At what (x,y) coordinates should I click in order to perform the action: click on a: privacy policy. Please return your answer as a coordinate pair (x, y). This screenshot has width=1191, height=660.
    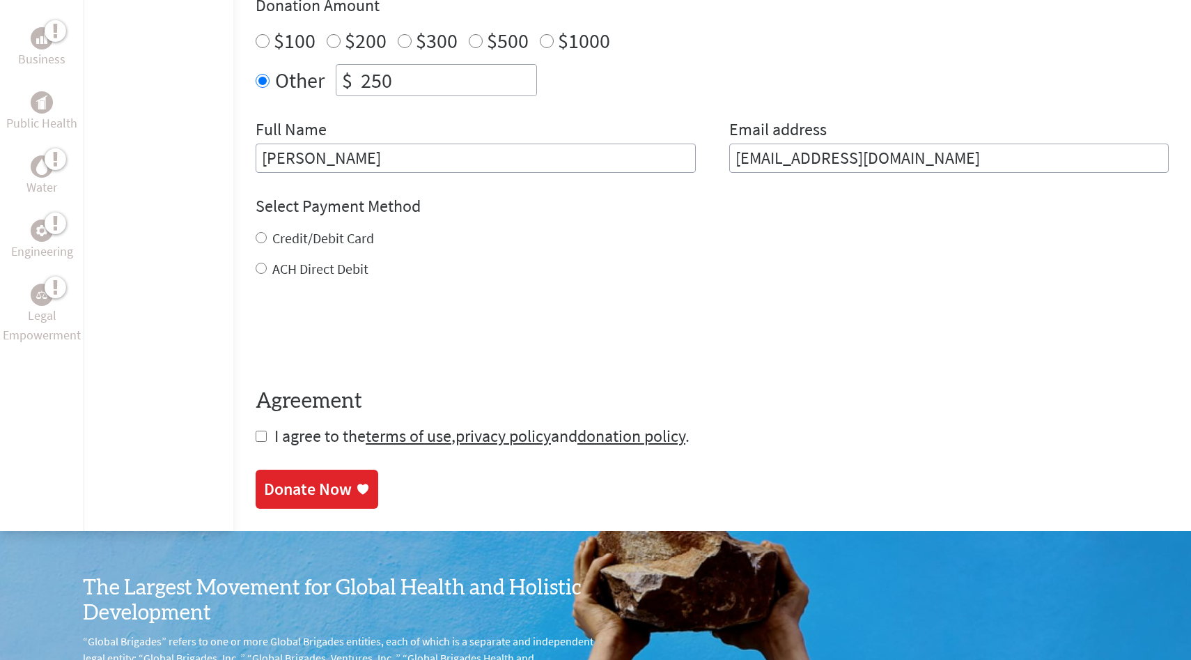
    Looking at the image, I should click on (503, 435).